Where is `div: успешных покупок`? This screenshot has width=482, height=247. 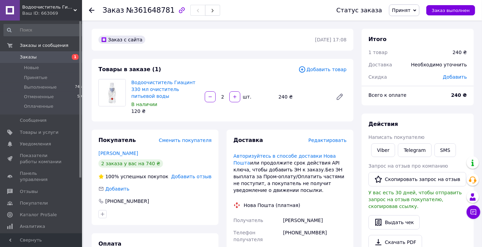 div: успешных покупок is located at coordinates (133, 176).